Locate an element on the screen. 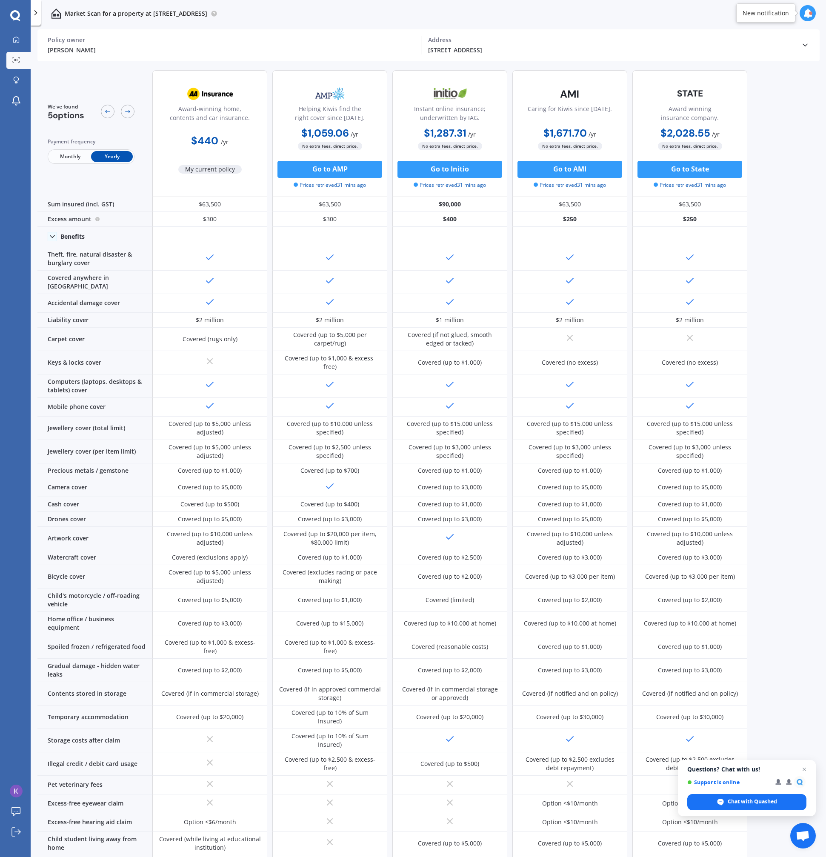 The width and height of the screenshot is (826, 857). div: Covered (if in approved commercial storage) is located at coordinates (330, 694).